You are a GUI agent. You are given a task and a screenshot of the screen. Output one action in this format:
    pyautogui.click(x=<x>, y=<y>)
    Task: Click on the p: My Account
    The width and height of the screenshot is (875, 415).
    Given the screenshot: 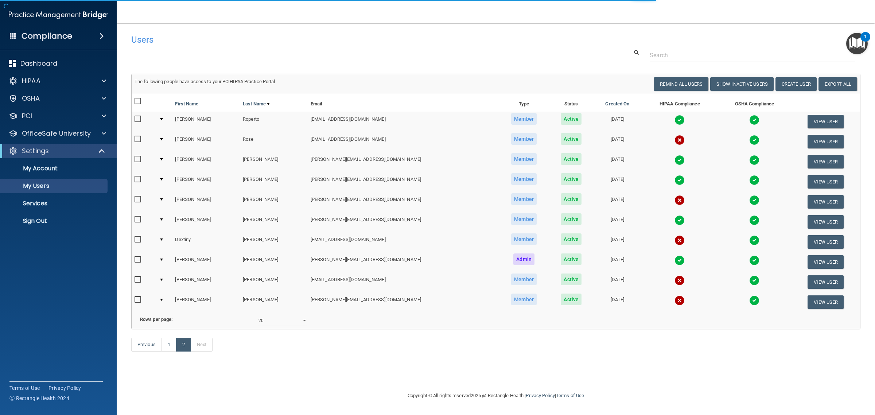 What is the action you would take?
    pyautogui.click(x=54, y=169)
    